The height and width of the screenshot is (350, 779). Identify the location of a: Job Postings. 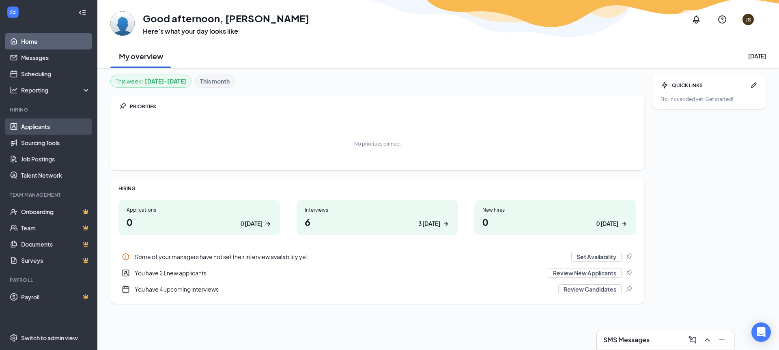
(56, 159).